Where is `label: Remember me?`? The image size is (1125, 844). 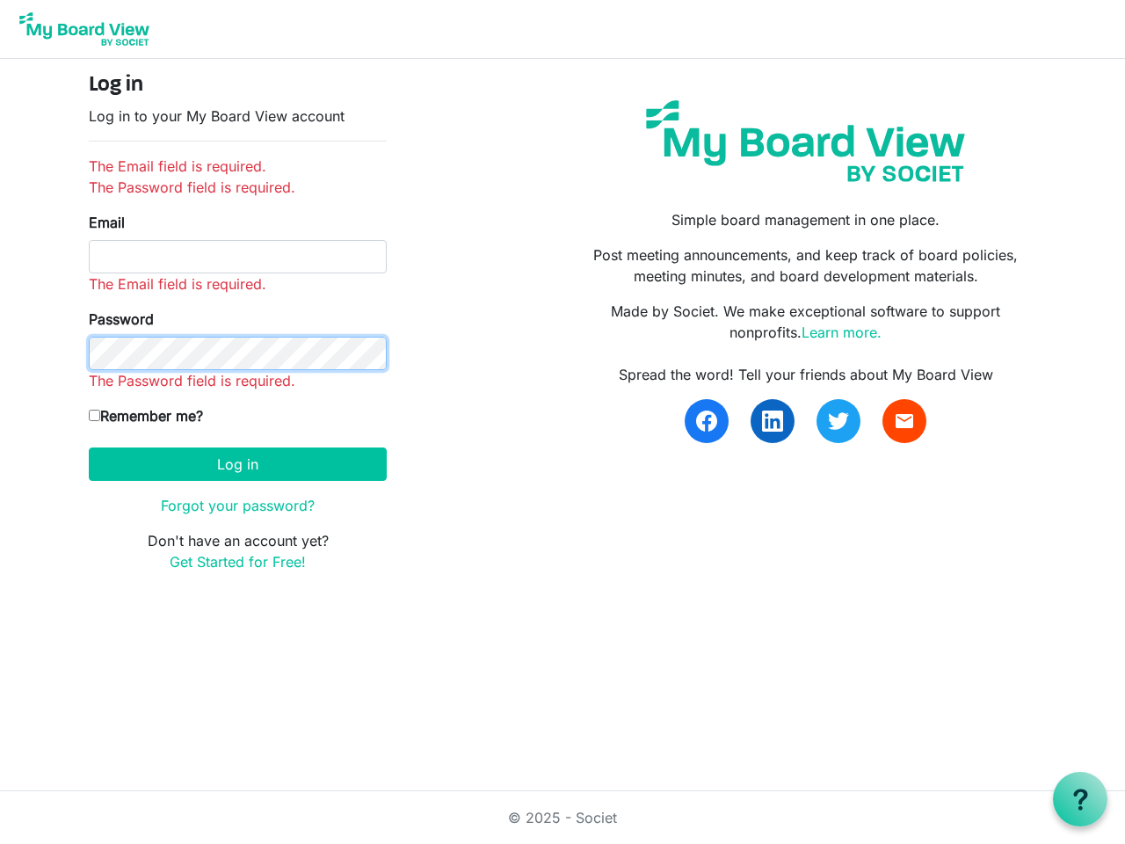
label: Remember me? is located at coordinates (146, 416).